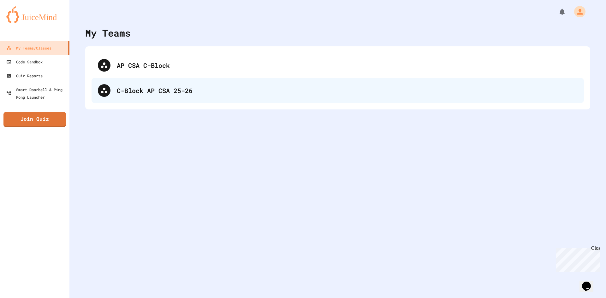 This screenshot has height=298, width=606. Describe the element at coordinates (23, 21) in the screenshot. I see `div: Chat with us now!Close` at that location.